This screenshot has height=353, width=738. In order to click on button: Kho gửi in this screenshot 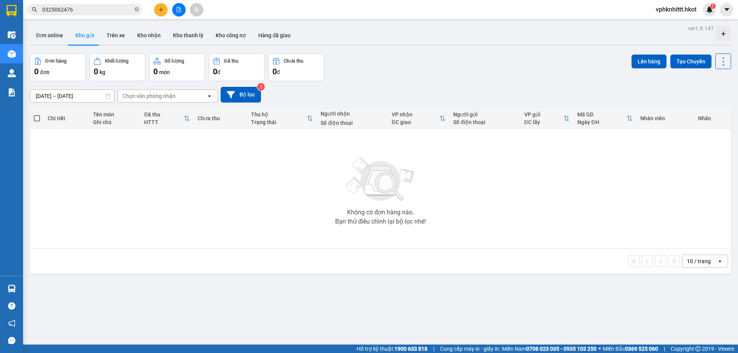, I will do `click(85, 35)`.